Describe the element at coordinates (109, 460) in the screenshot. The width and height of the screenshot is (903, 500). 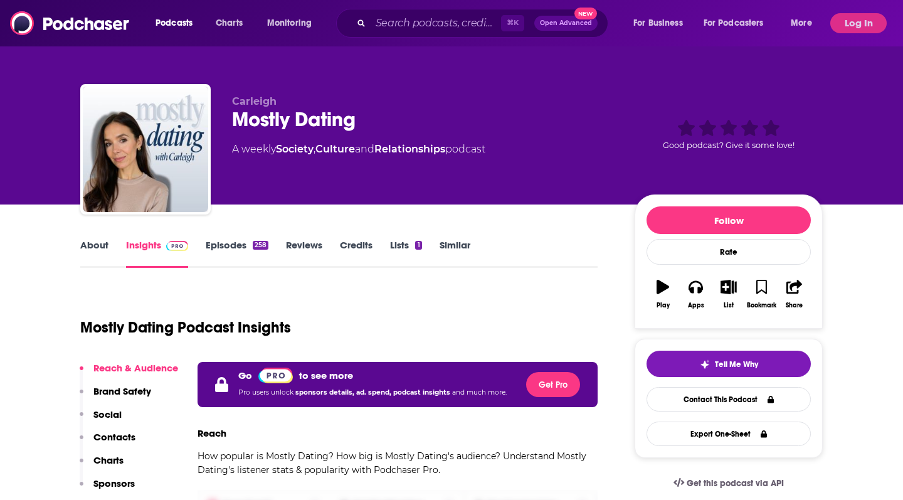
I see `p: Charts` at that location.